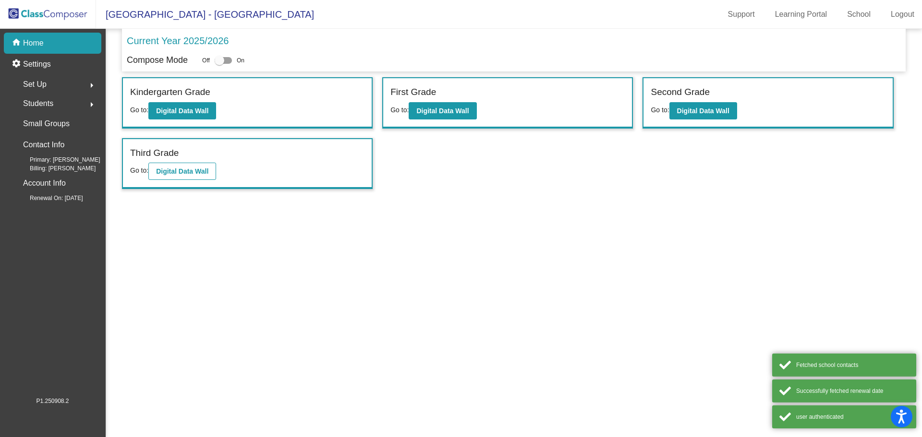  What do you see at coordinates (170, 92) in the screenshot?
I see `label: Kindergarten Grade` at bounding box center [170, 92].